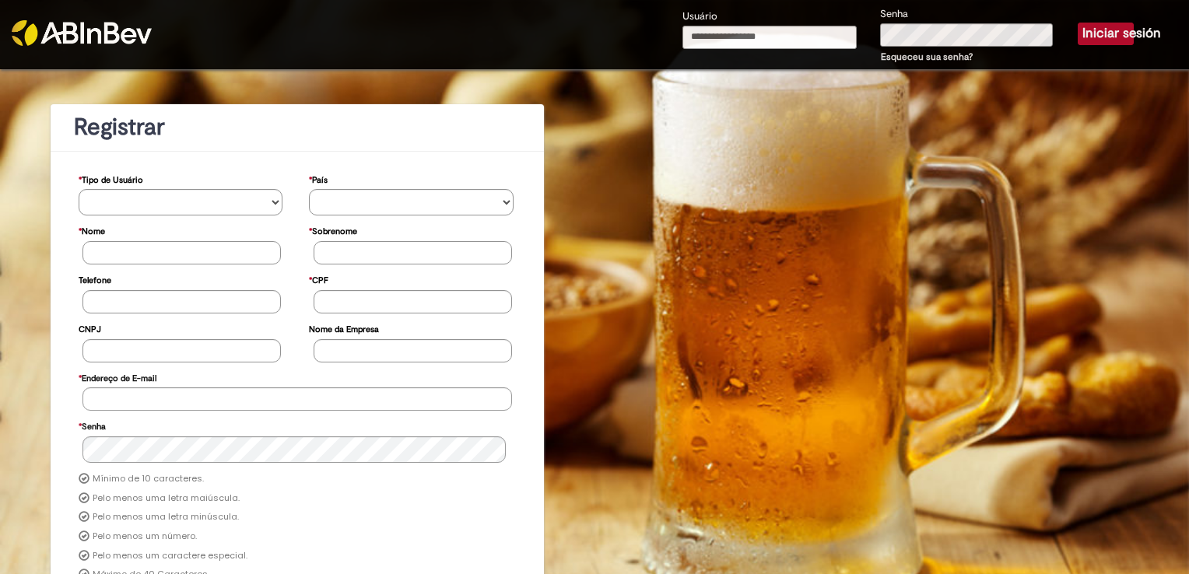 Image resolution: width=1189 pixels, height=574 pixels. I want to click on label: Pelo menos uma letra minúscula., so click(166, 518).